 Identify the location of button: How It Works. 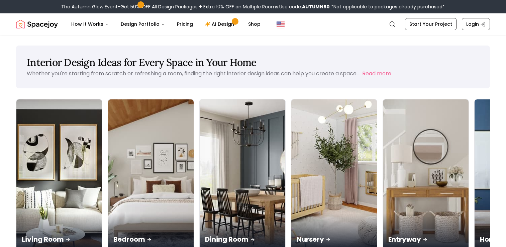
(90, 24).